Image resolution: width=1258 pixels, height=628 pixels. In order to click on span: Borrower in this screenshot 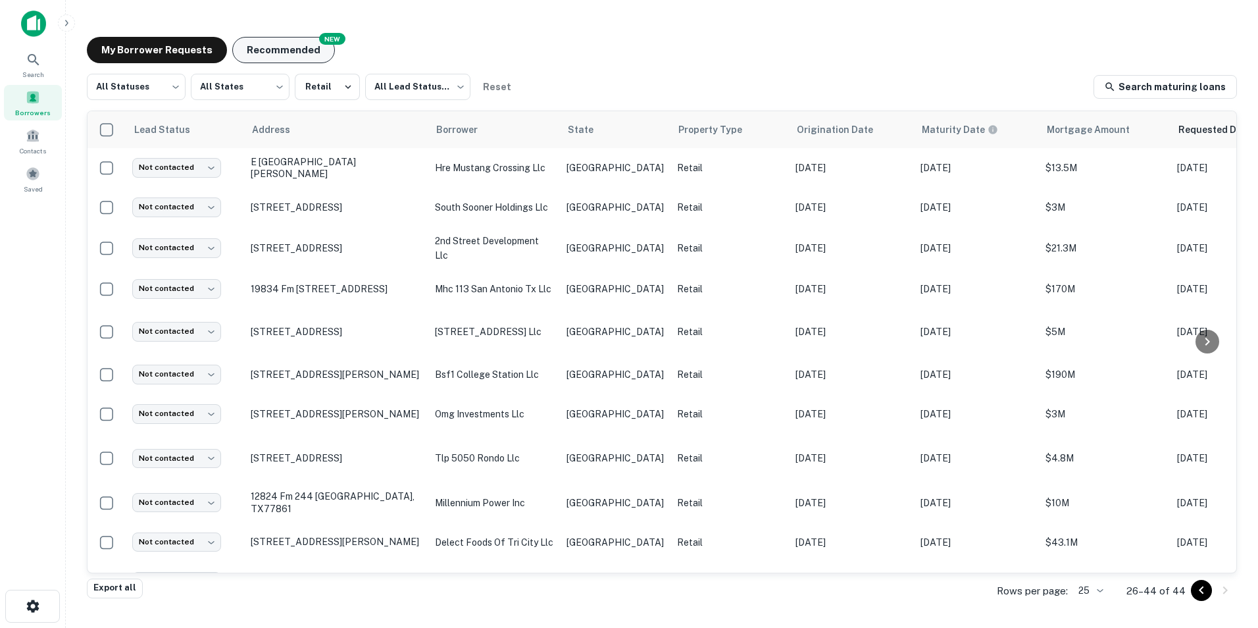, I will do `click(465, 130)`.